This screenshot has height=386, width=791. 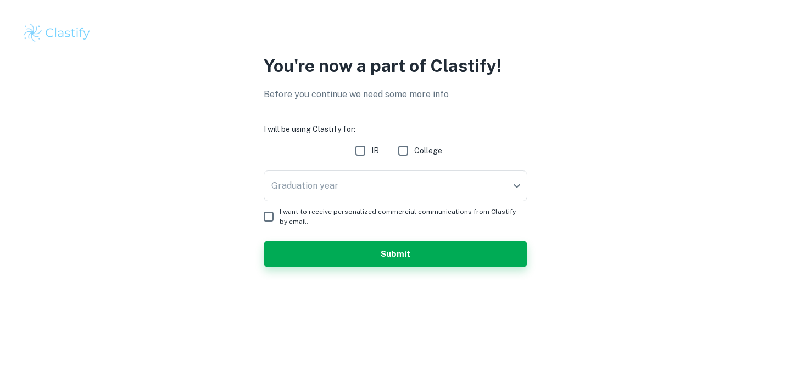 I want to click on button: Submit, so click(x=396, y=254).